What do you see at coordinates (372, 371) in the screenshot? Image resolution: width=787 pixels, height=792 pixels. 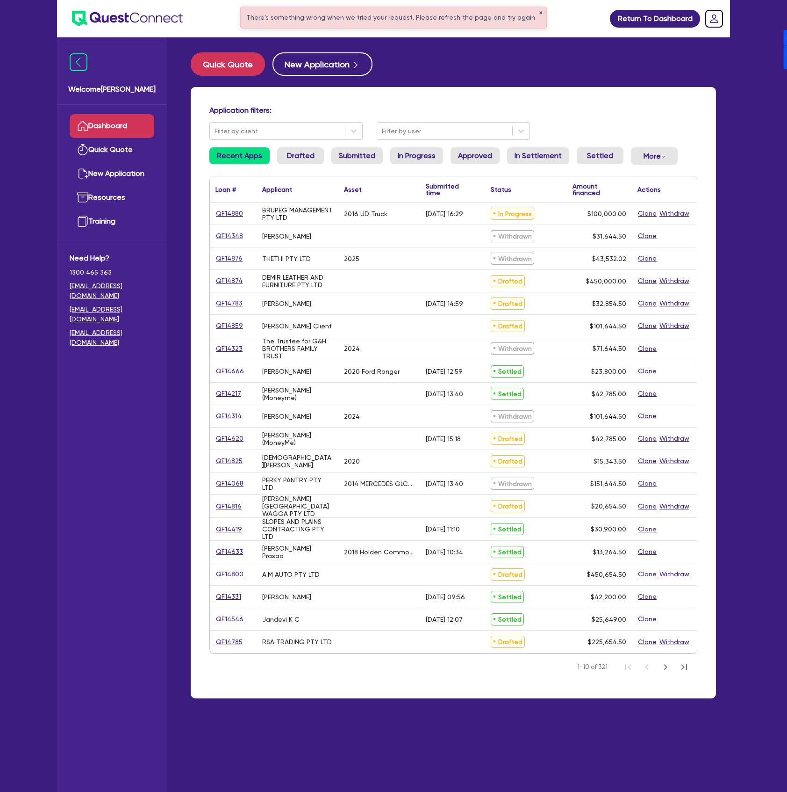 I see `div: 2020 Ford Ranger` at bounding box center [372, 371].